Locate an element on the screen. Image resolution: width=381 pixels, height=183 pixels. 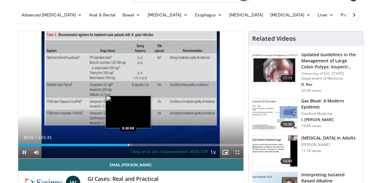
img: 11950cd4-d248-4755-8b98-ec337be04c84.150x105_q85_crop-smart_upscale.jpg is located at coordinates (275, 151).